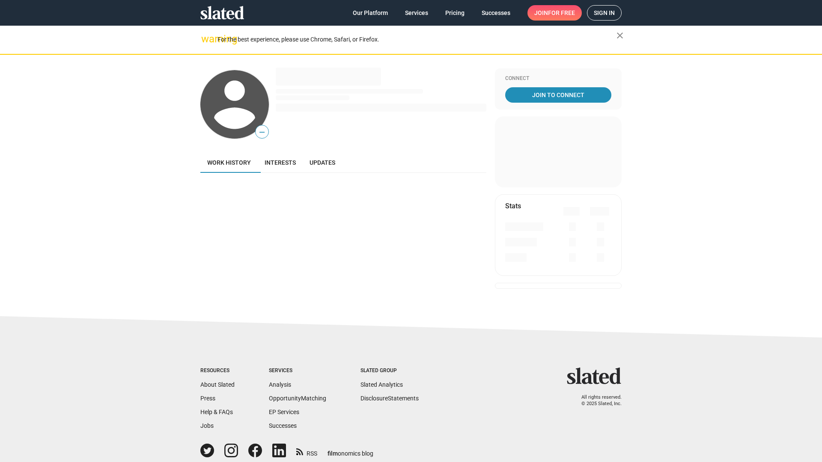 The height and width of the screenshot is (462, 822). What do you see at coordinates (495, 13) in the screenshot?
I see `span: Successes` at bounding box center [495, 13].